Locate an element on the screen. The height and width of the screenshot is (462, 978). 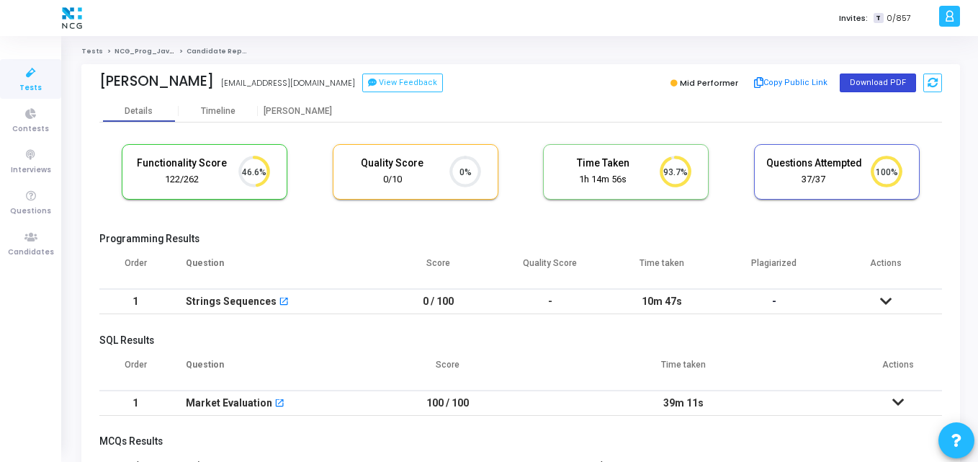
a: NCG_Prog_JavaFS_2025_Test is located at coordinates (171, 51).